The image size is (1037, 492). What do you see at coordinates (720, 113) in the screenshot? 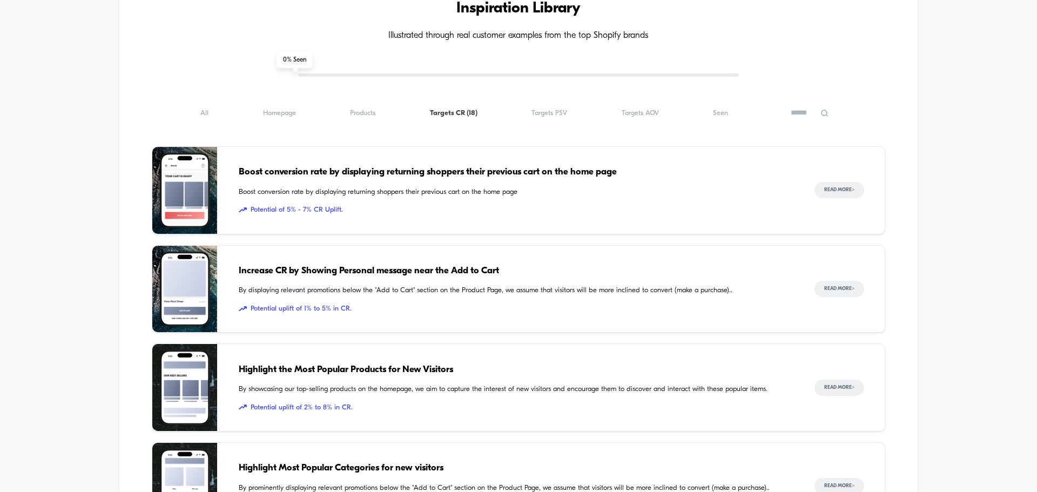
I see `span: Seen` at bounding box center [720, 113].